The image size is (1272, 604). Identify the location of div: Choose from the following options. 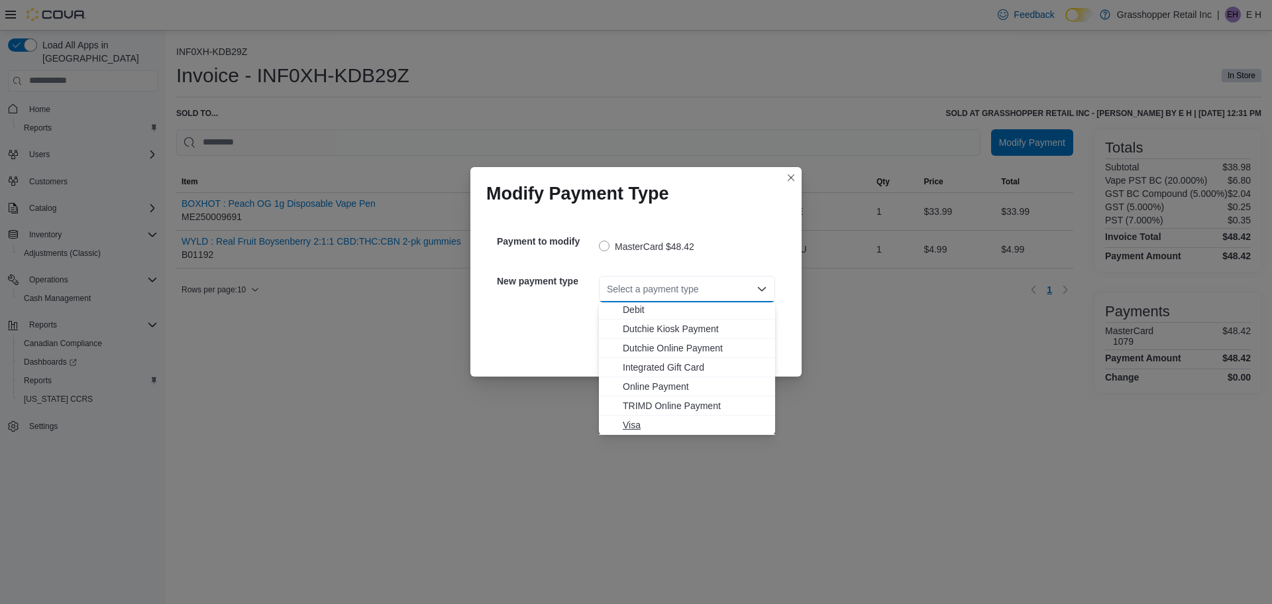
(687, 329).